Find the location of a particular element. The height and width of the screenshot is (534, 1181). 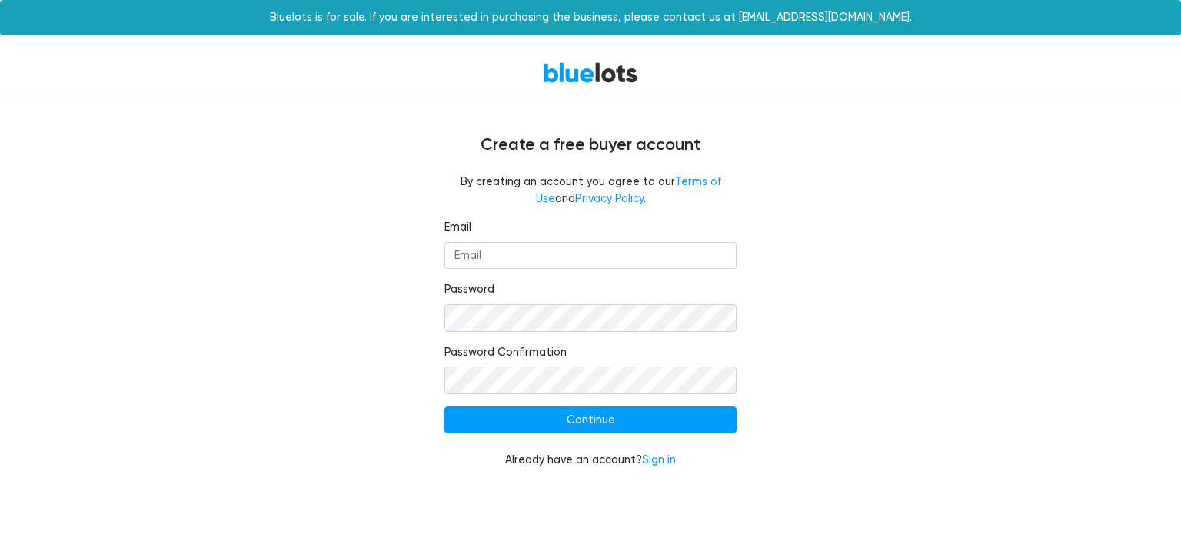

input: Continue is located at coordinates (590, 420).